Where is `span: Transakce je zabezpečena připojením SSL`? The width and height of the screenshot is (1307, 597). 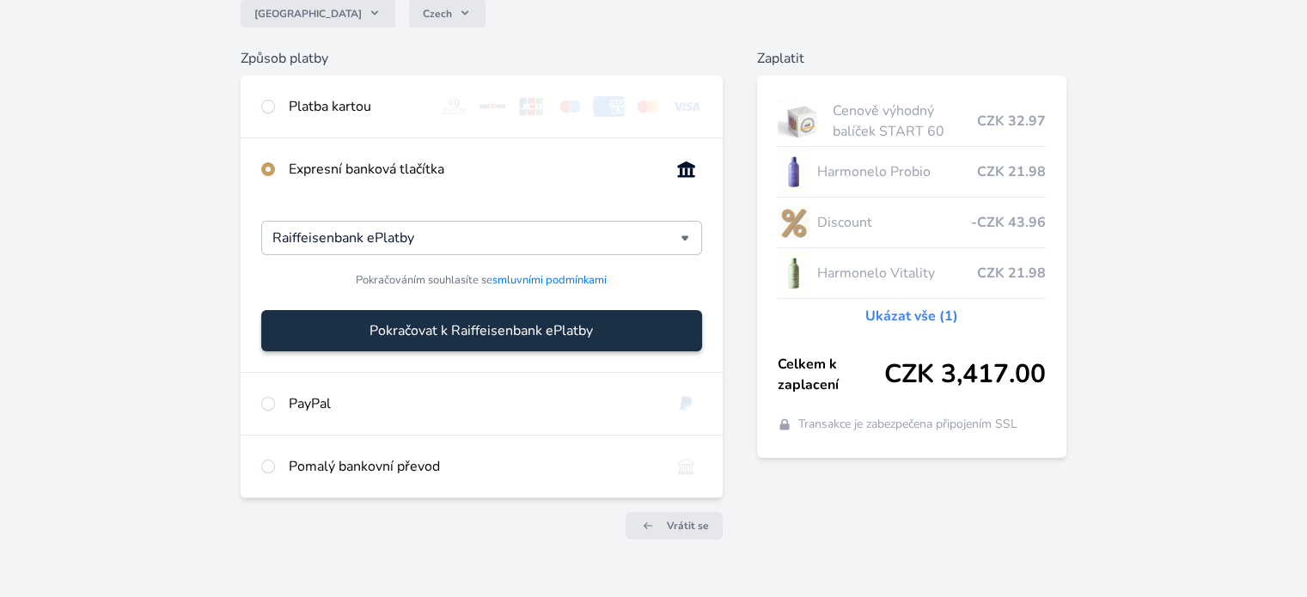 span: Transakce je zabezpečena připojením SSL is located at coordinates (908, 425).